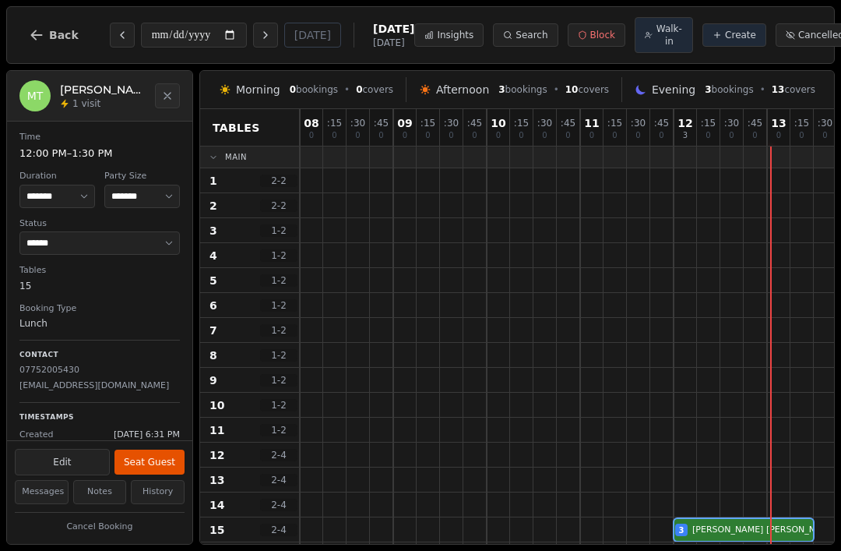 This screenshot has height=551, width=841. Describe the element at coordinates (41, 491) in the screenshot. I see `button: Messages` at that location.